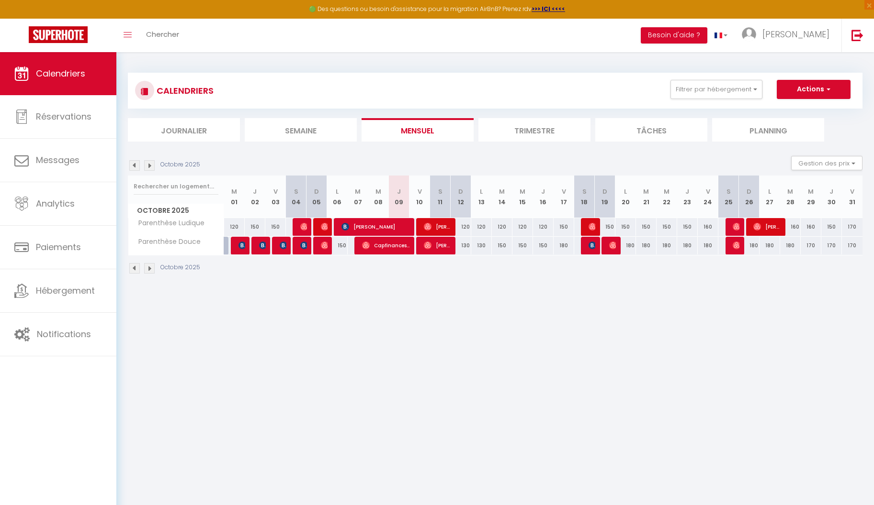 The width and height of the screenshot is (874, 505). I want to click on th: 08, so click(378, 197).